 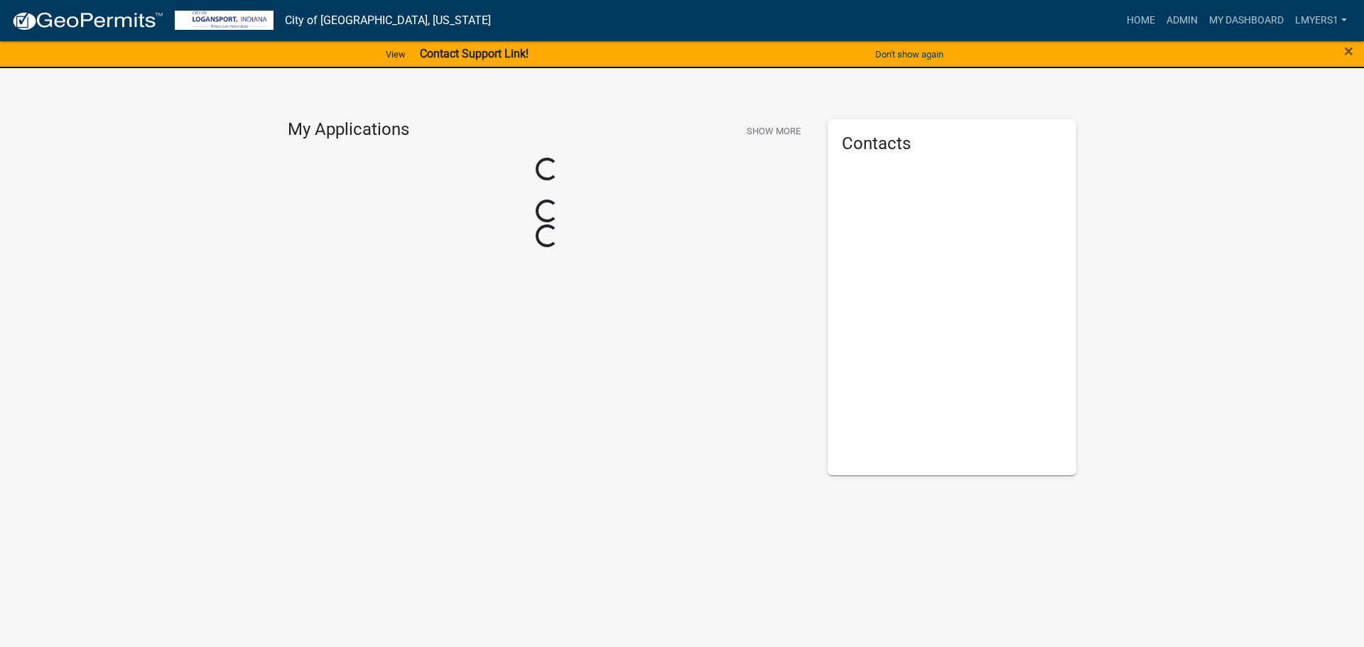 I want to click on button: Show More, so click(x=774, y=131).